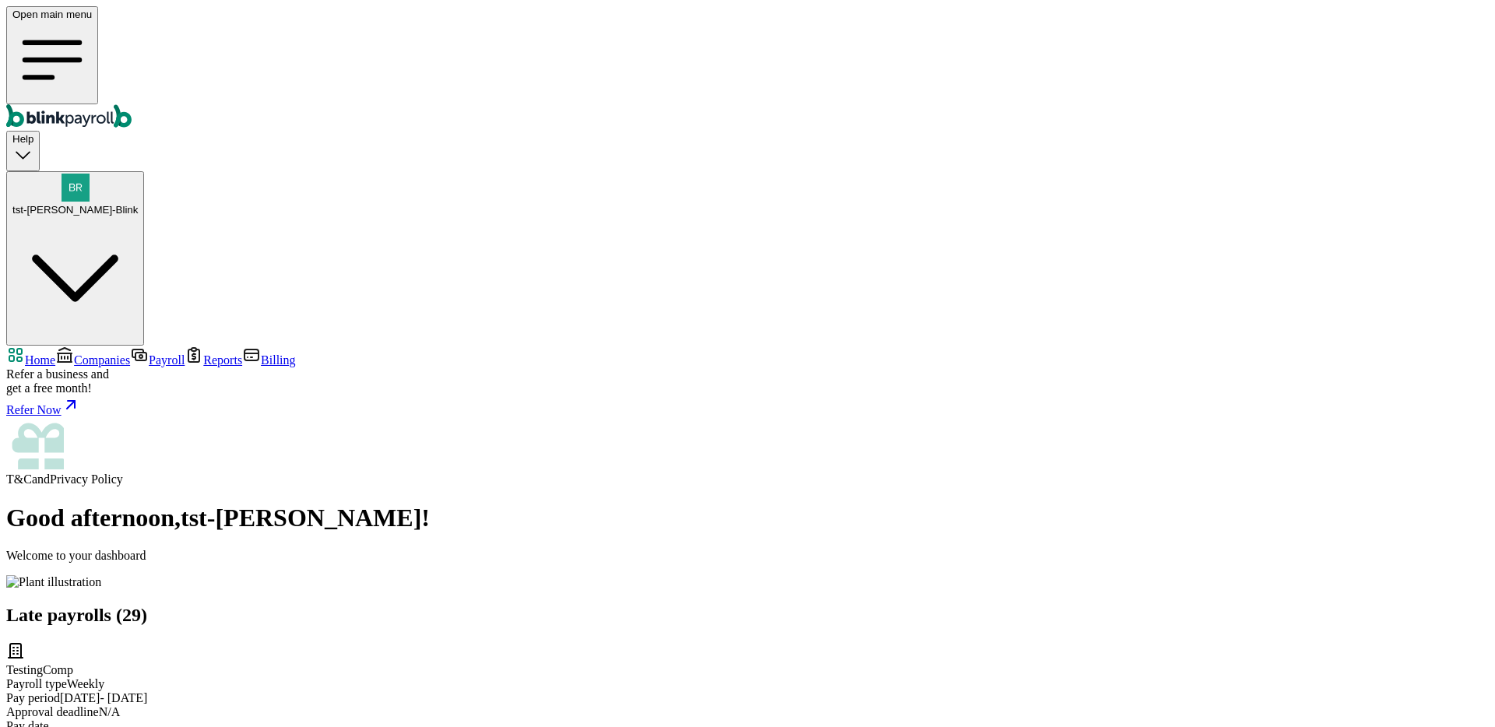 The height and width of the screenshot is (727, 1495). What do you see at coordinates (269, 360) in the screenshot?
I see `a: Billing` at bounding box center [269, 360].